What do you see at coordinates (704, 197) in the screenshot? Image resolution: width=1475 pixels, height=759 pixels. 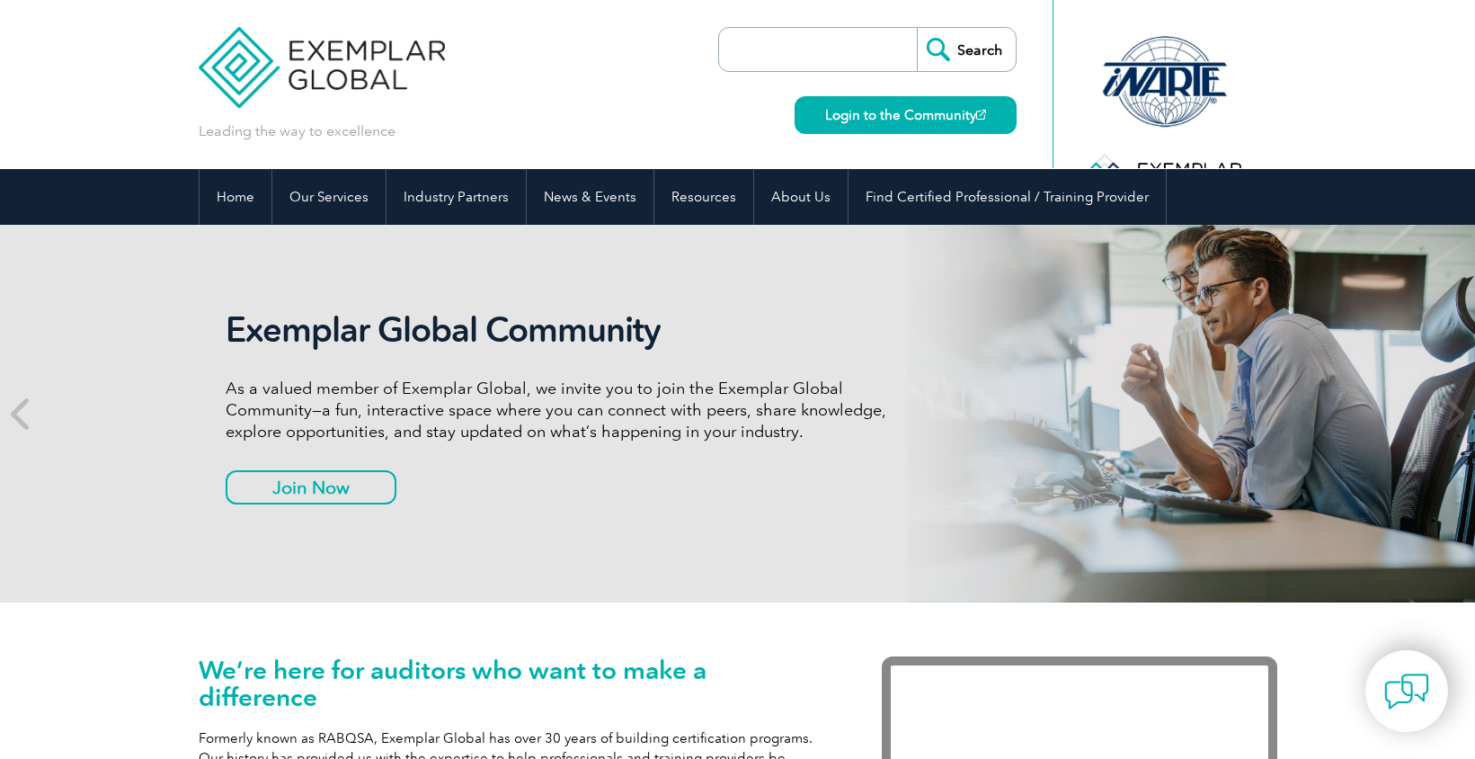 I see `a: Resources` at bounding box center [704, 197].